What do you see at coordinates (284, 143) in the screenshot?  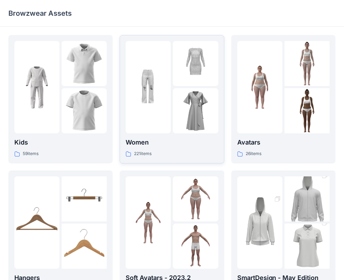 I see `p: Avatars` at bounding box center [284, 143].